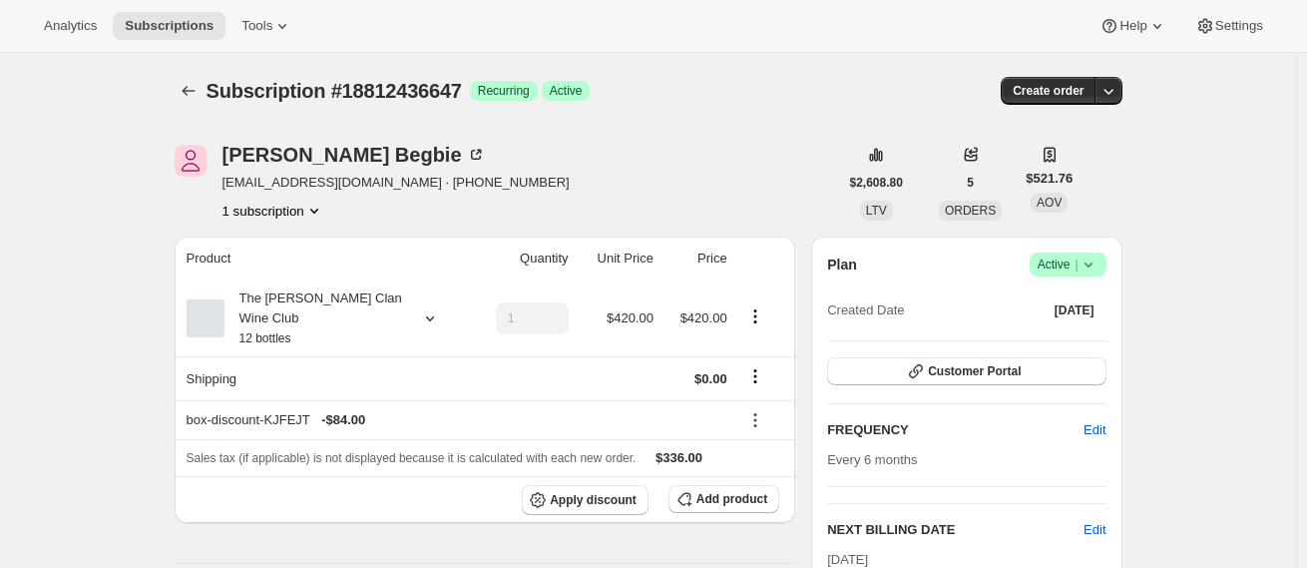 Image resolution: width=1307 pixels, height=568 pixels. I want to click on span: Subscriptions, so click(169, 26).